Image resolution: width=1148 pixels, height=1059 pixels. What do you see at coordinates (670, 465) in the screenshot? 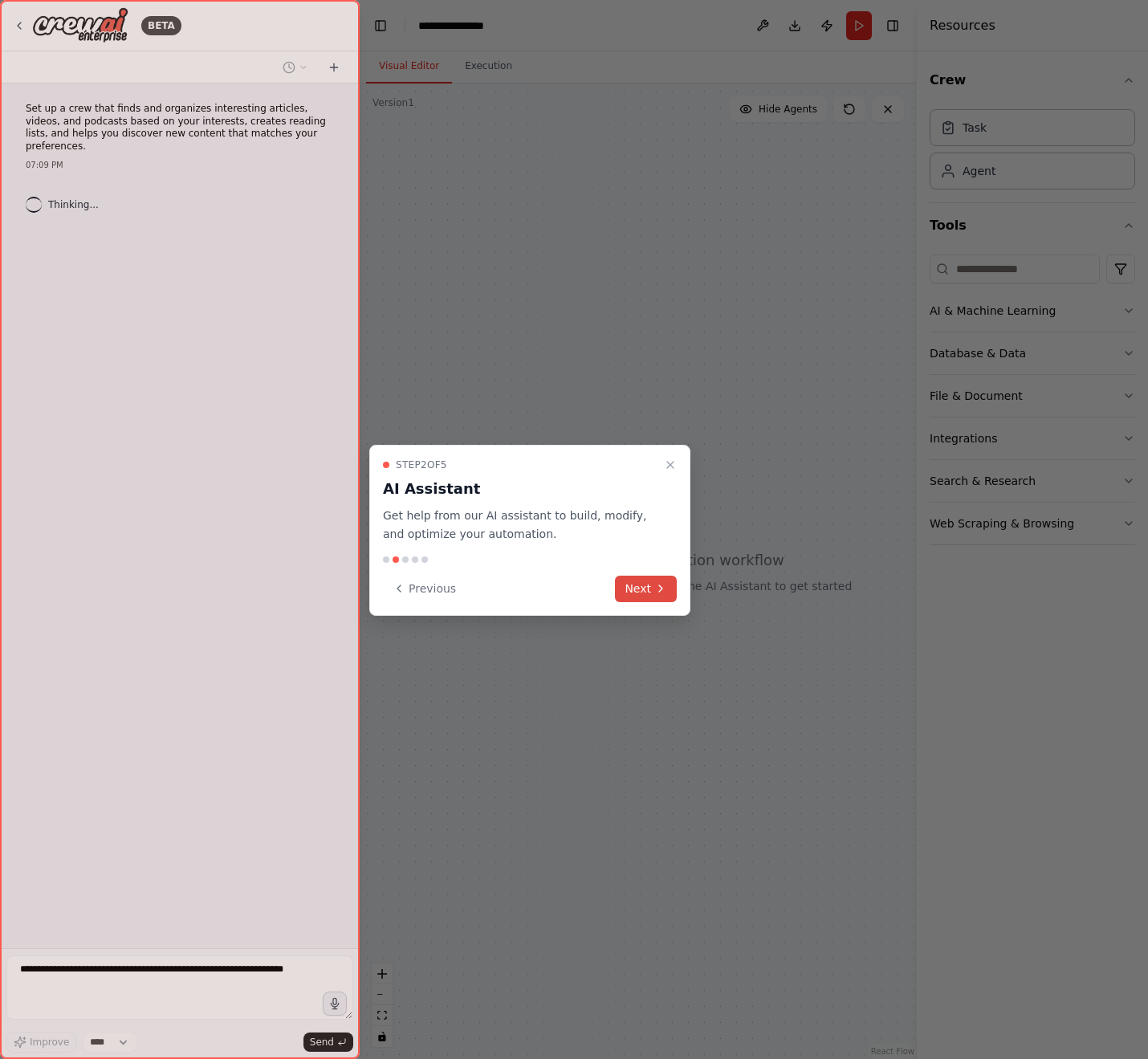
I see `button: Close walkthrough` at bounding box center [670, 465].